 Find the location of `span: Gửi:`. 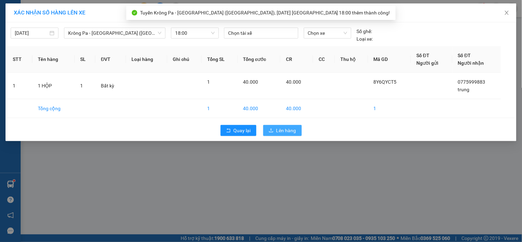

span: Gửi: is located at coordinates (68, 30).